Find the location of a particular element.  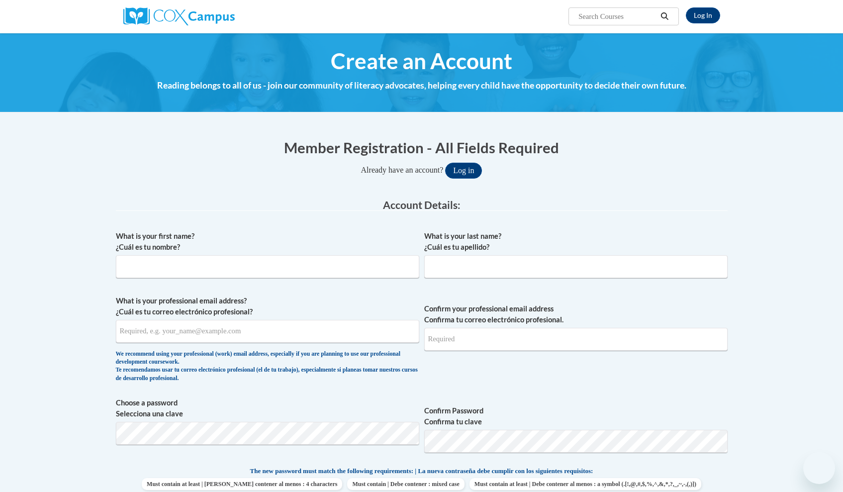

span: Must contain | Debe contener : mixed case is located at coordinates (405, 484).